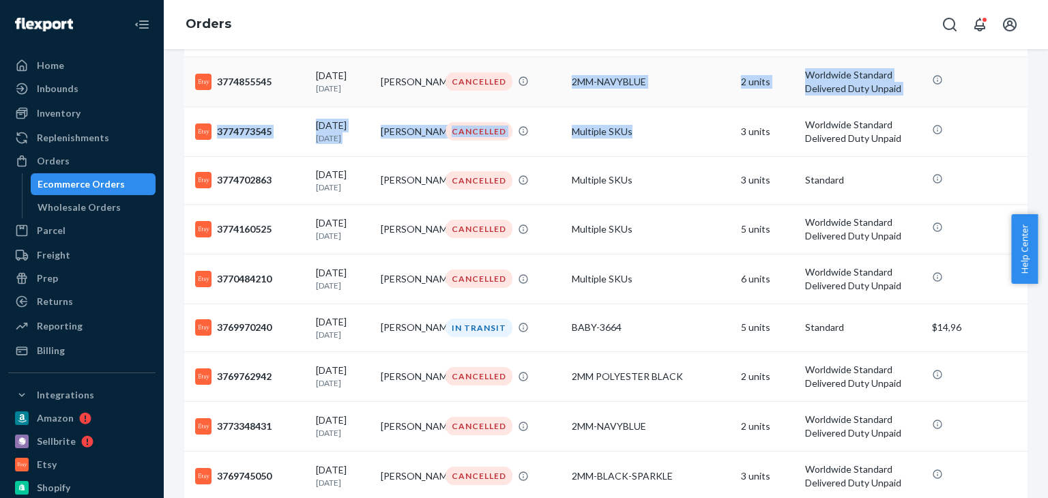  I want to click on button: Close Navigation, so click(142, 25).